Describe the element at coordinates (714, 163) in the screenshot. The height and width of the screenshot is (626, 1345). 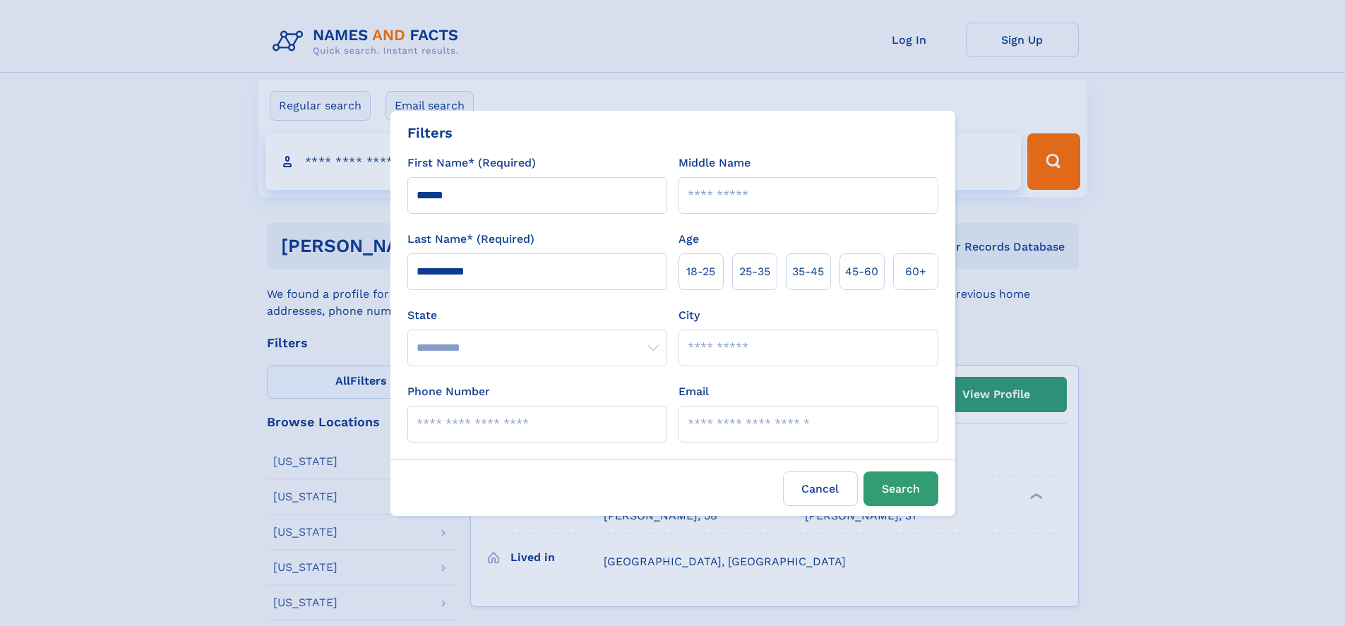
I see `label: Middle Name` at that location.